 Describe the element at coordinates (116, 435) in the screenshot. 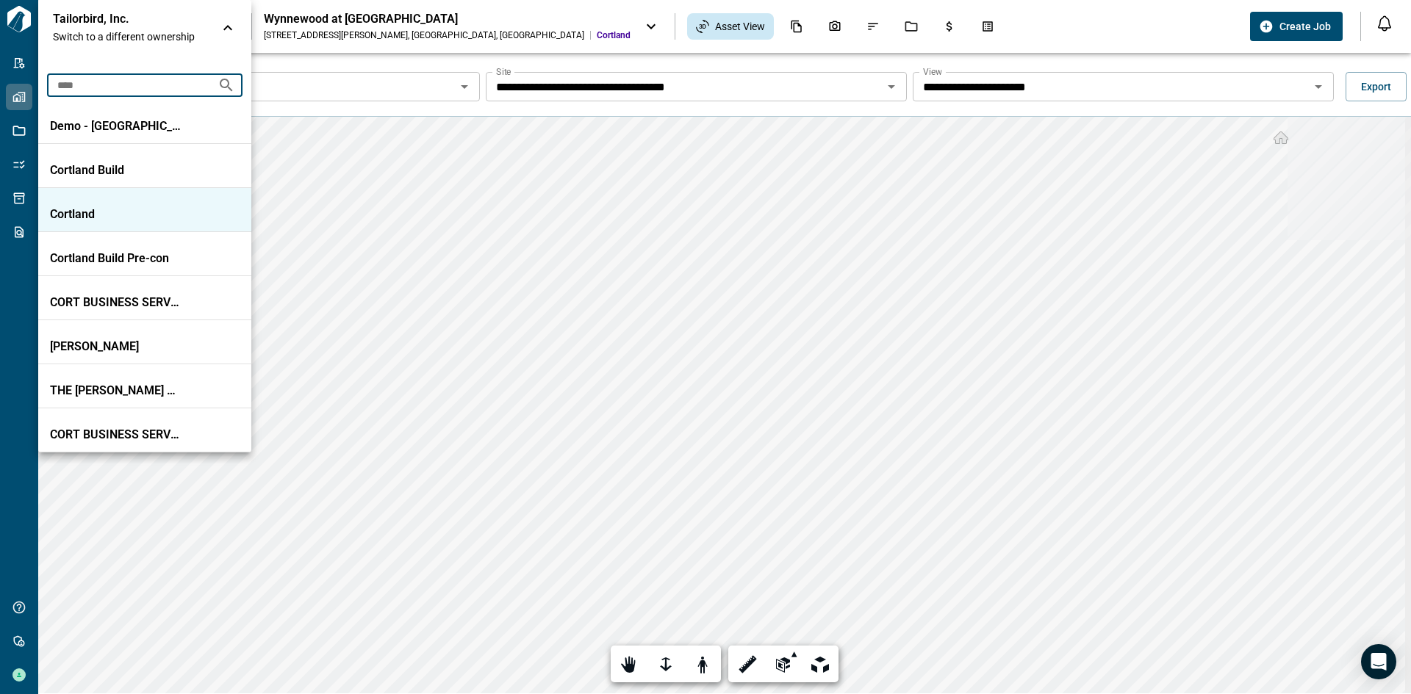

I see `p: CORT BUSINESS SERVICES CORP` at that location.